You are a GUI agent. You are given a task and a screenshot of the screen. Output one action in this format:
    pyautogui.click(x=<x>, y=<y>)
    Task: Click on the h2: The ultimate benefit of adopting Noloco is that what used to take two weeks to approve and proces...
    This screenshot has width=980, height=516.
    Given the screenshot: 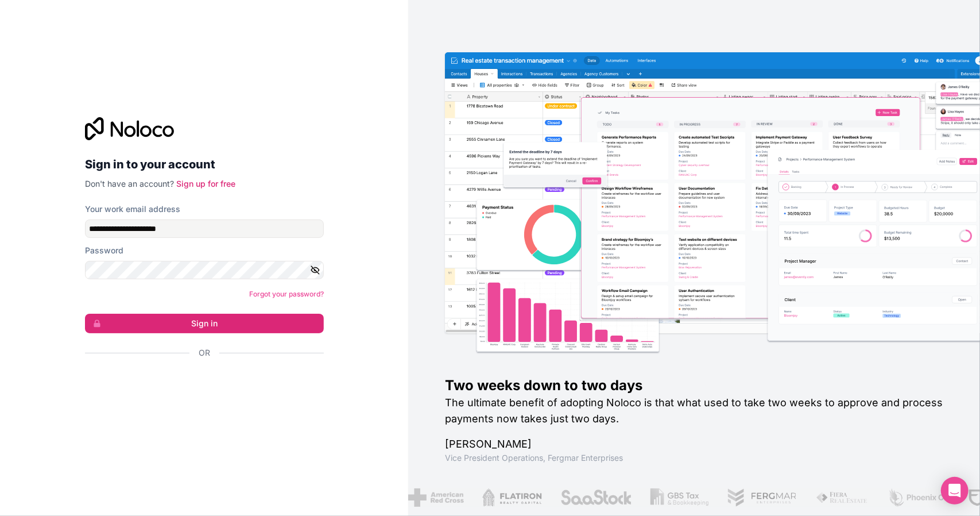 What is the action you would take?
    pyautogui.click(x=694, y=411)
    